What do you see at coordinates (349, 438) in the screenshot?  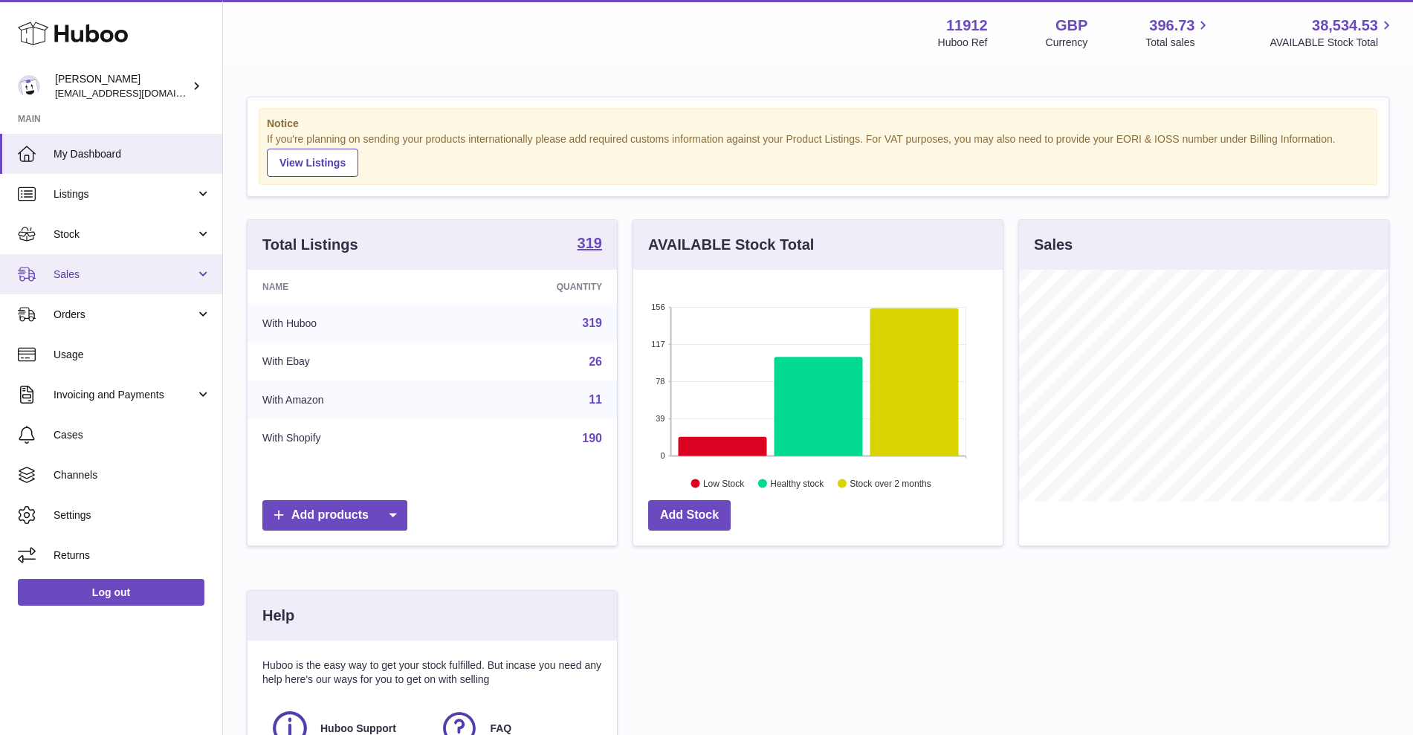 I see `td: With Shopify` at bounding box center [349, 438].